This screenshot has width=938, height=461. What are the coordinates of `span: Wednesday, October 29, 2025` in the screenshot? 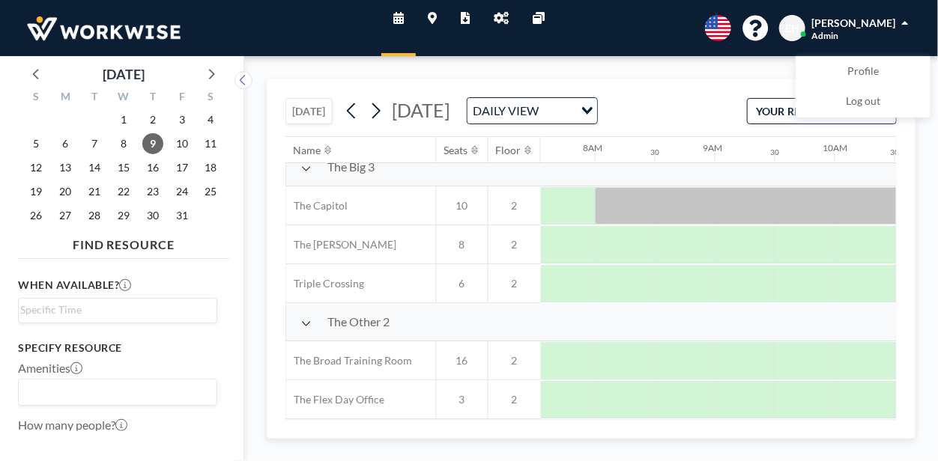 It's located at (124, 216).